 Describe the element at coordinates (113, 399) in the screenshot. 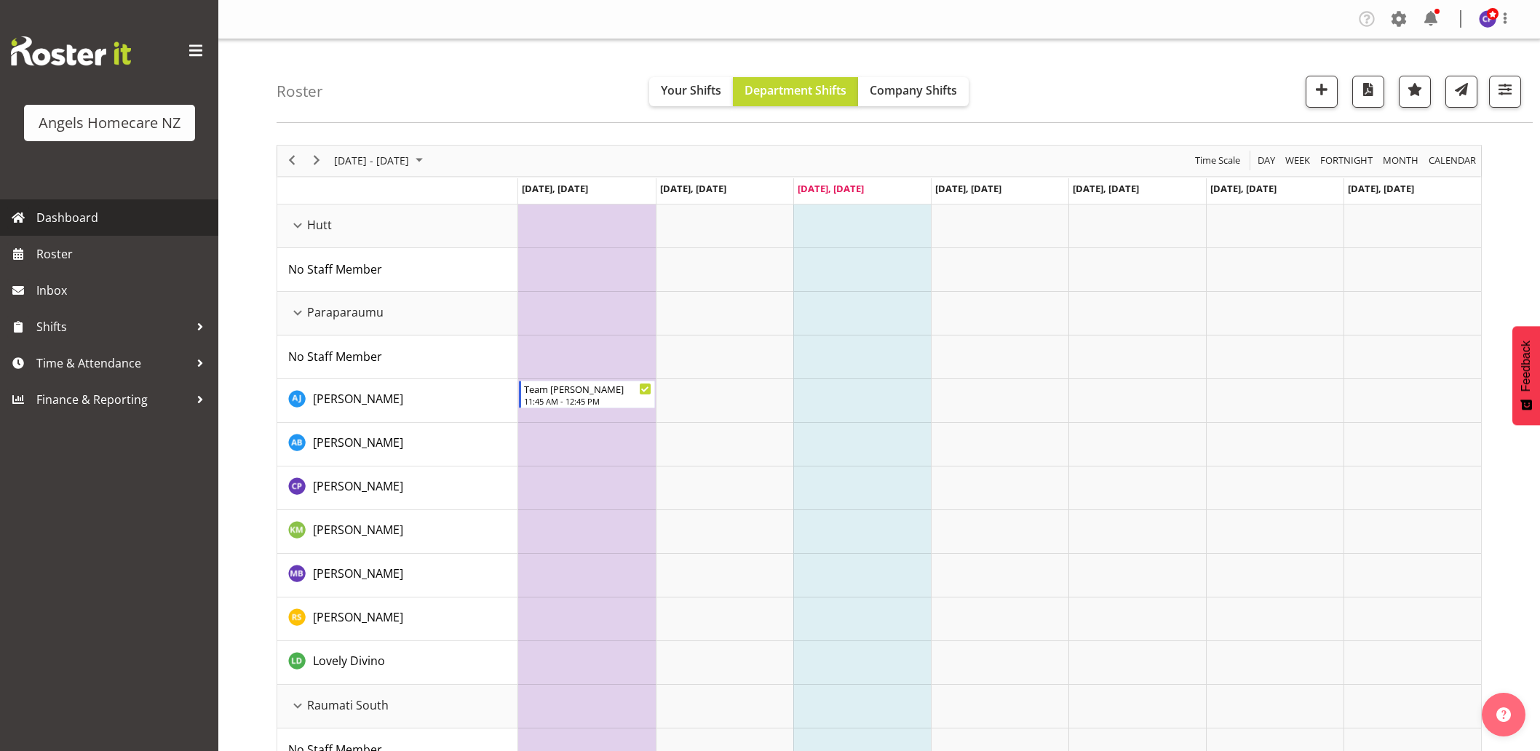

I see `span: Finance & Reporting` at that location.